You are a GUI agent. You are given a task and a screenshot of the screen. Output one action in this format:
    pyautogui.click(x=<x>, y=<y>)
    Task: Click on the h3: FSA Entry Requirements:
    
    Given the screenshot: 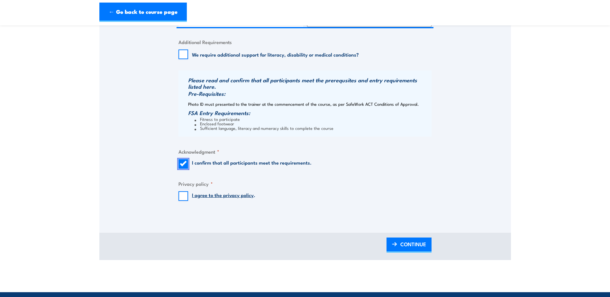 What is the action you would take?
    pyautogui.click(x=309, y=113)
    